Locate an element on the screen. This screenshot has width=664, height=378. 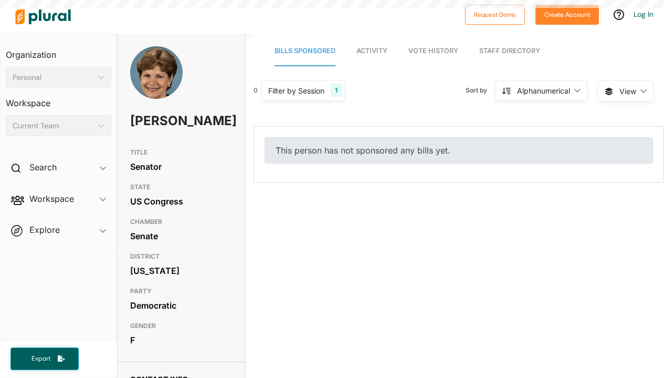
a: Create Account is located at coordinates (567, 14).